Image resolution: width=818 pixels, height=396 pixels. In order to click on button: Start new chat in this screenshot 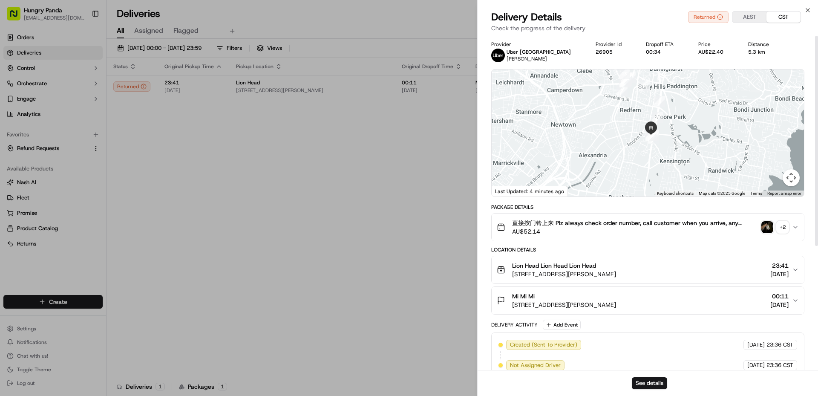, I will do `click(150, 89)`.